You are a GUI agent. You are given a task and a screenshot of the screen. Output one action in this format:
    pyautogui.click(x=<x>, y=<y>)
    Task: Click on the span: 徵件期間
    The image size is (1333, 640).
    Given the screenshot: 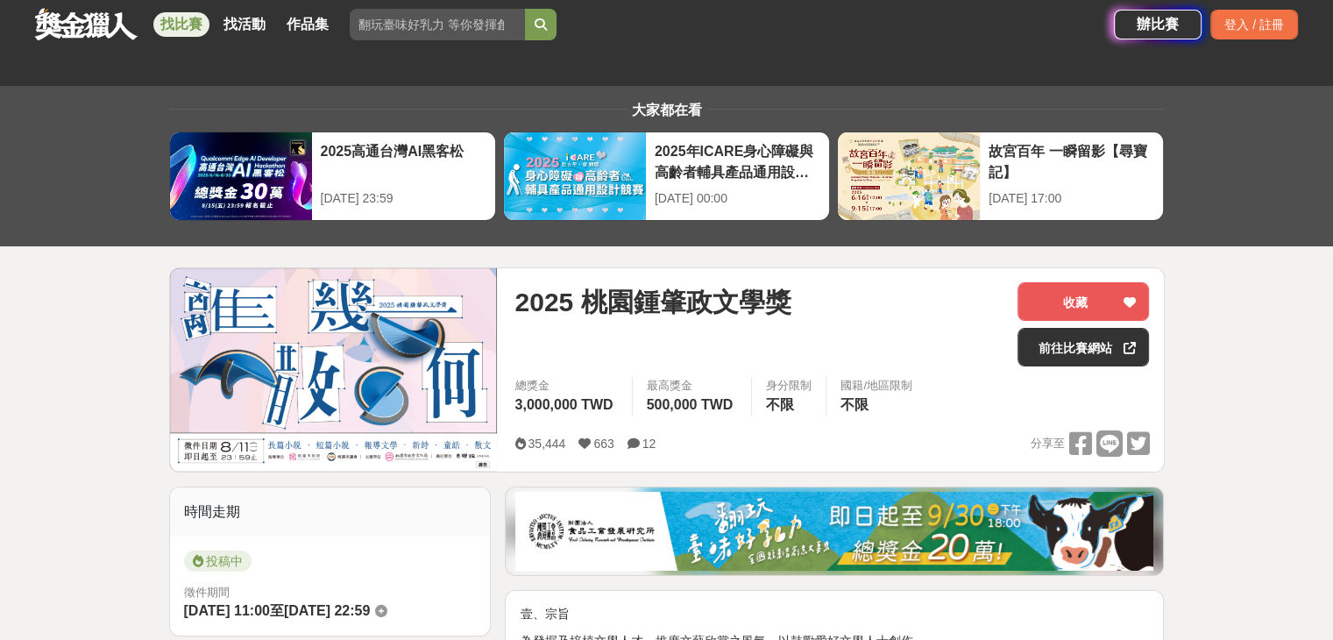 What is the action you would take?
    pyautogui.click(x=207, y=591)
    